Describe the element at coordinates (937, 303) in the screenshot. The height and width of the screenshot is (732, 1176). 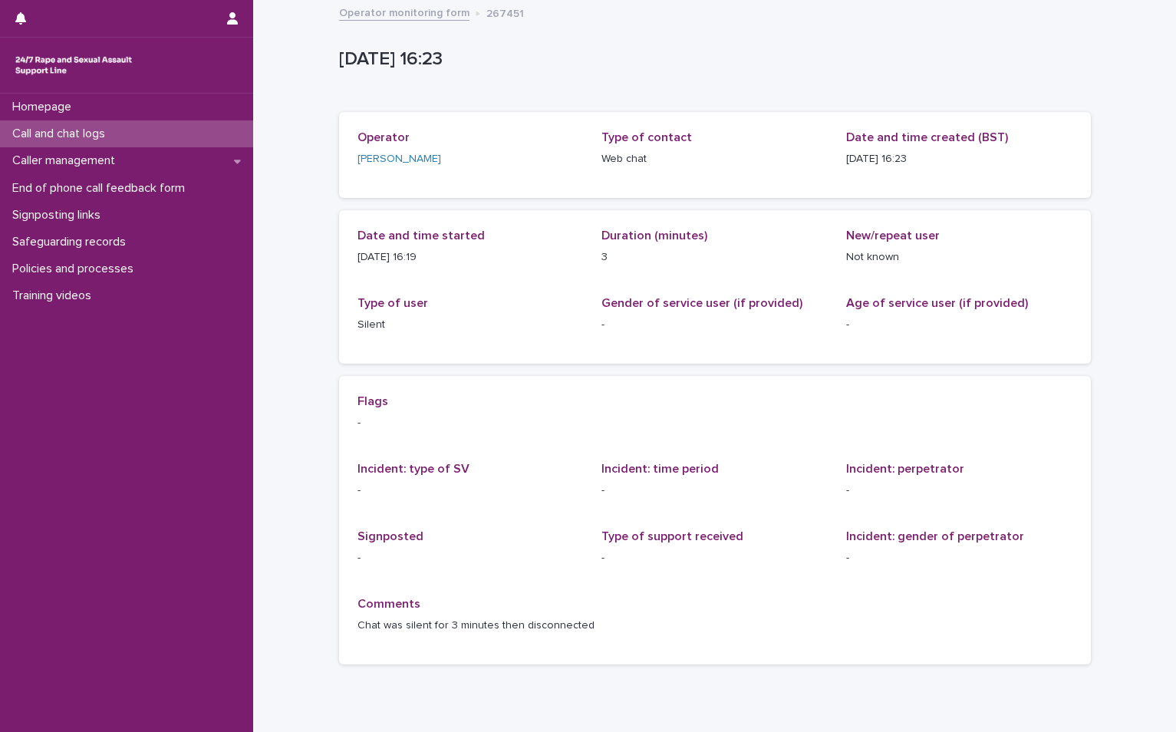
I see `span: Age of service user (if provided)` at that location.